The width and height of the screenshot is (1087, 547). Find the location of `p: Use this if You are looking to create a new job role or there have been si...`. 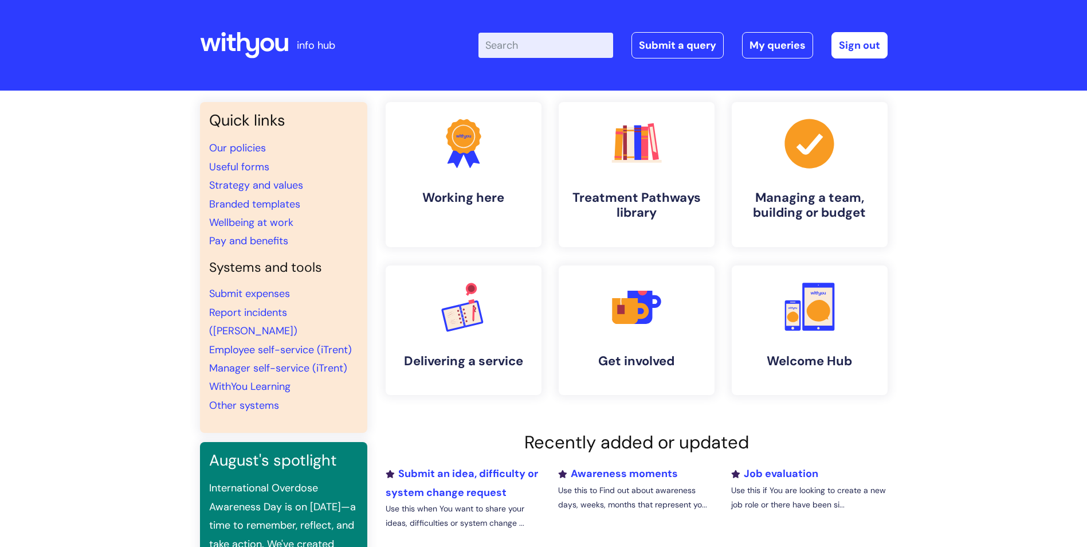

p: Use this if You are looking to create a new job role or there have been si... is located at coordinates (809, 497).